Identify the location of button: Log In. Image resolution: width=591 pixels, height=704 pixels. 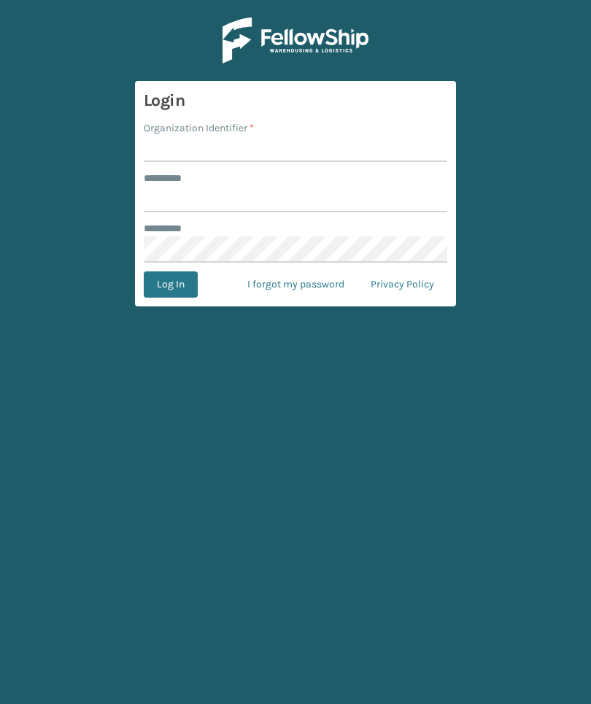
(171, 285).